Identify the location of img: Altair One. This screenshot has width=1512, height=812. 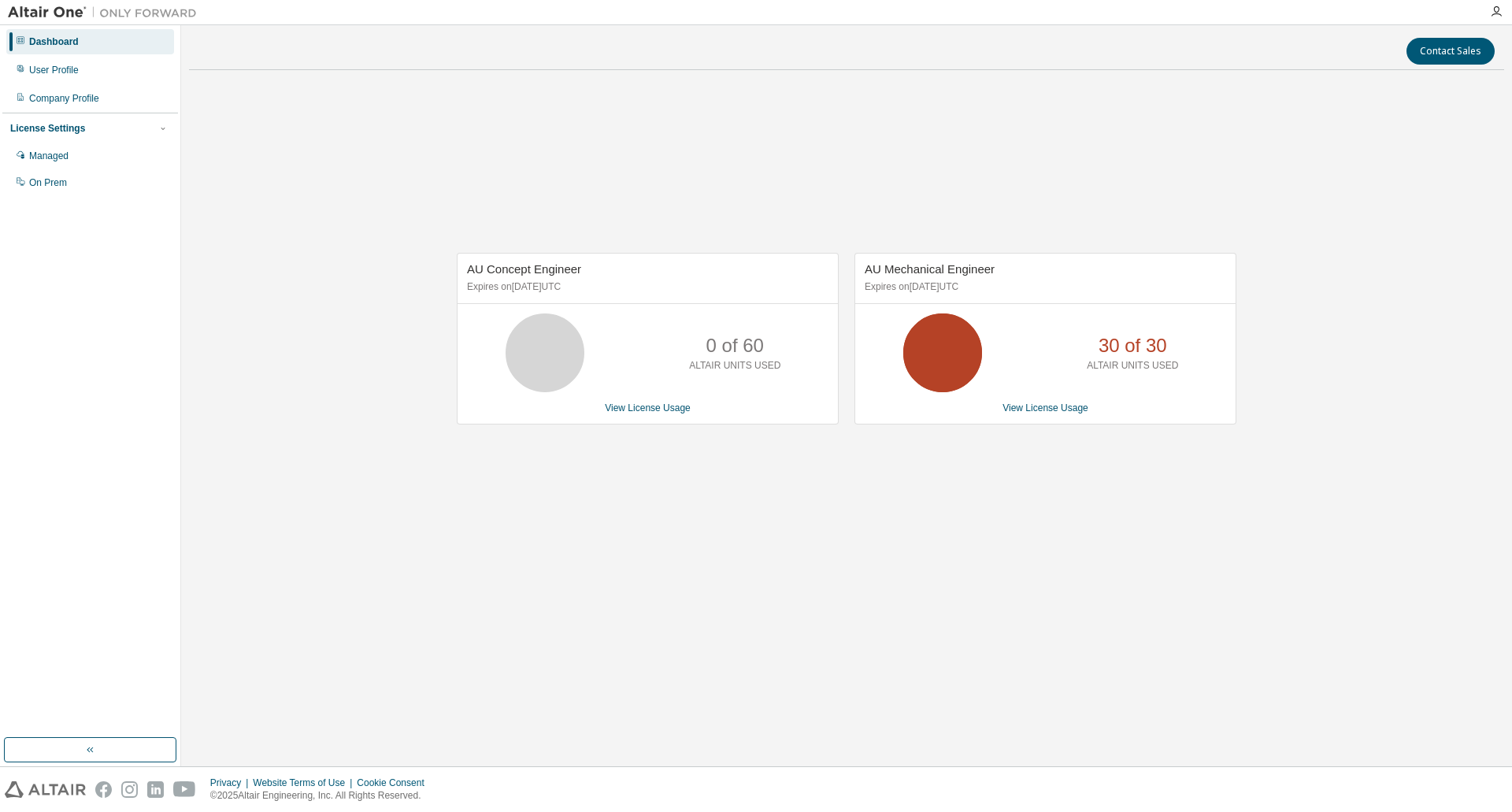
(106, 13).